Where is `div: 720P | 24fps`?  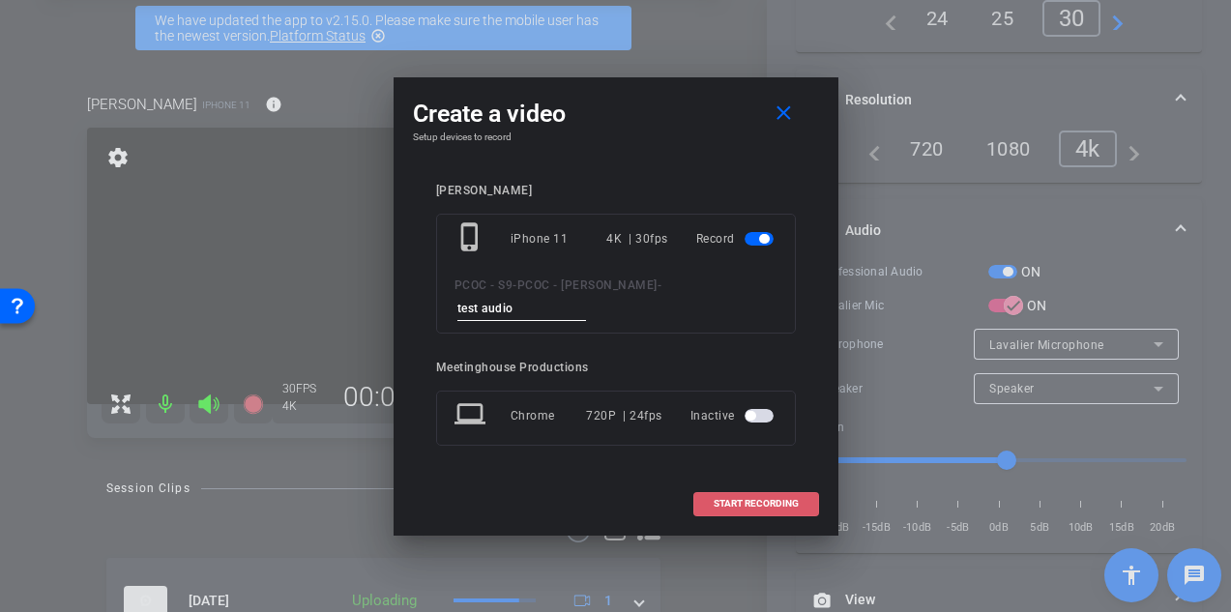 div: 720P | 24fps is located at coordinates (624, 416).